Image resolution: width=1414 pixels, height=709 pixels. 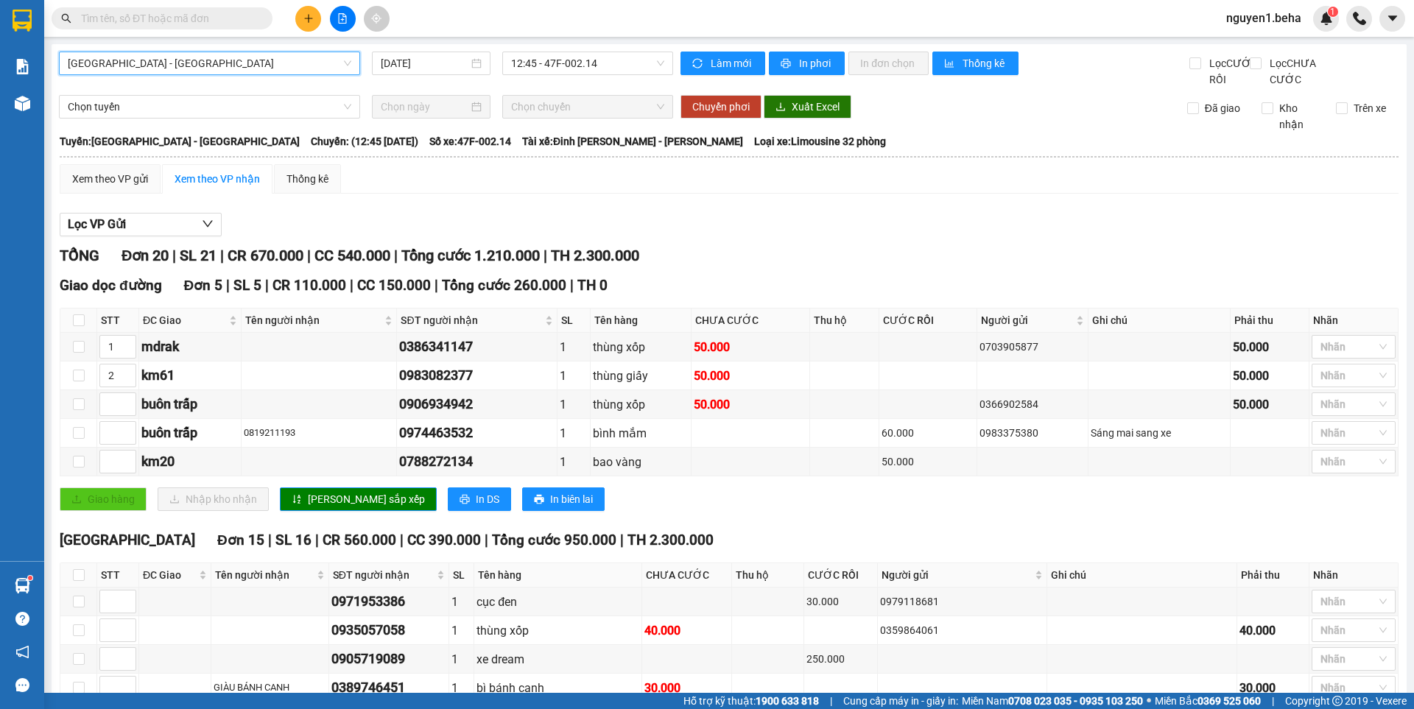 What do you see at coordinates (394, 285) in the screenshot?
I see `span: CC 150.000` at bounding box center [394, 285].